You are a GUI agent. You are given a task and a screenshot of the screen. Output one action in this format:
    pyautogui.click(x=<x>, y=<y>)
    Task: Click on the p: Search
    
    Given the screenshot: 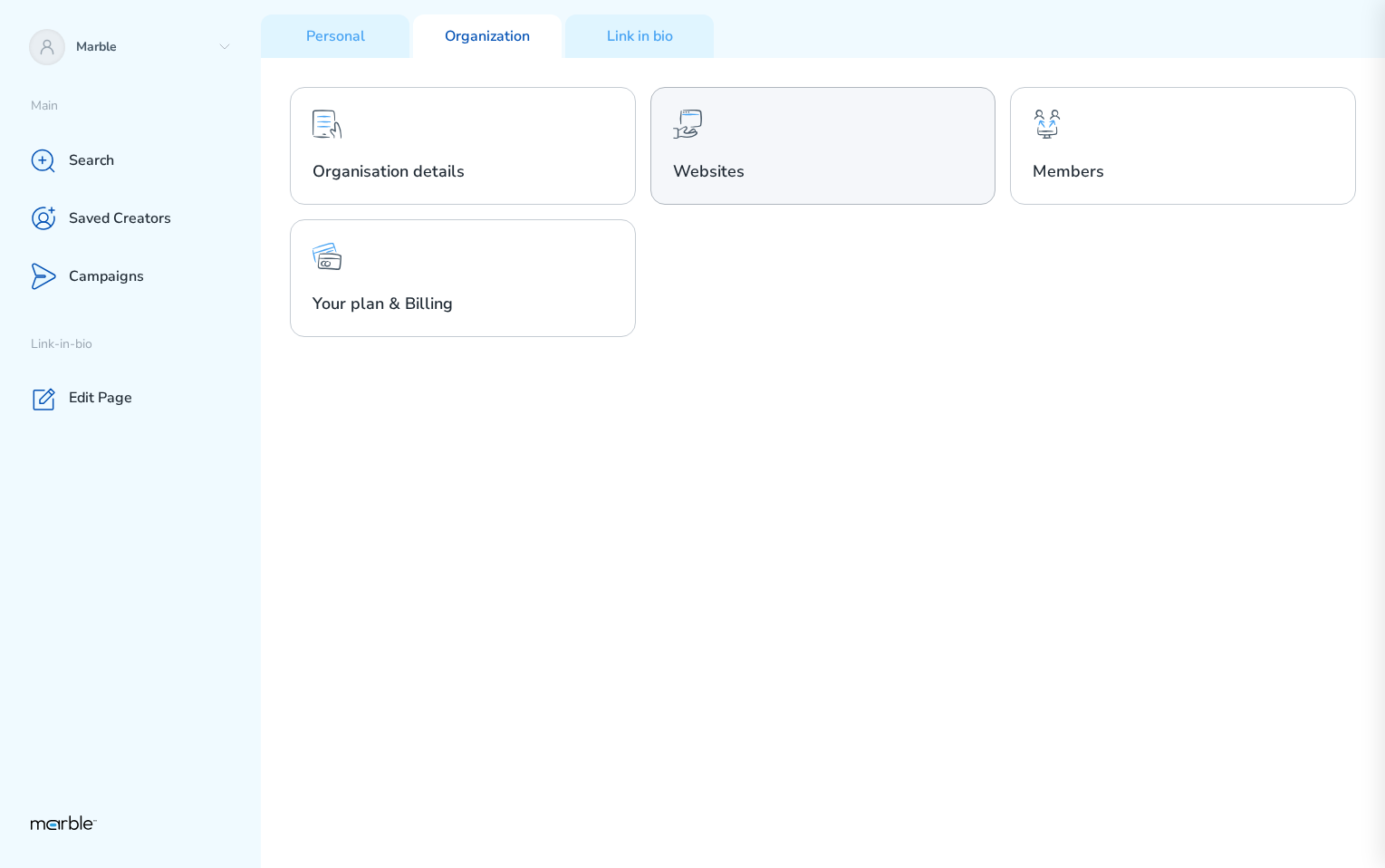 What is the action you would take?
    pyautogui.click(x=92, y=160)
    